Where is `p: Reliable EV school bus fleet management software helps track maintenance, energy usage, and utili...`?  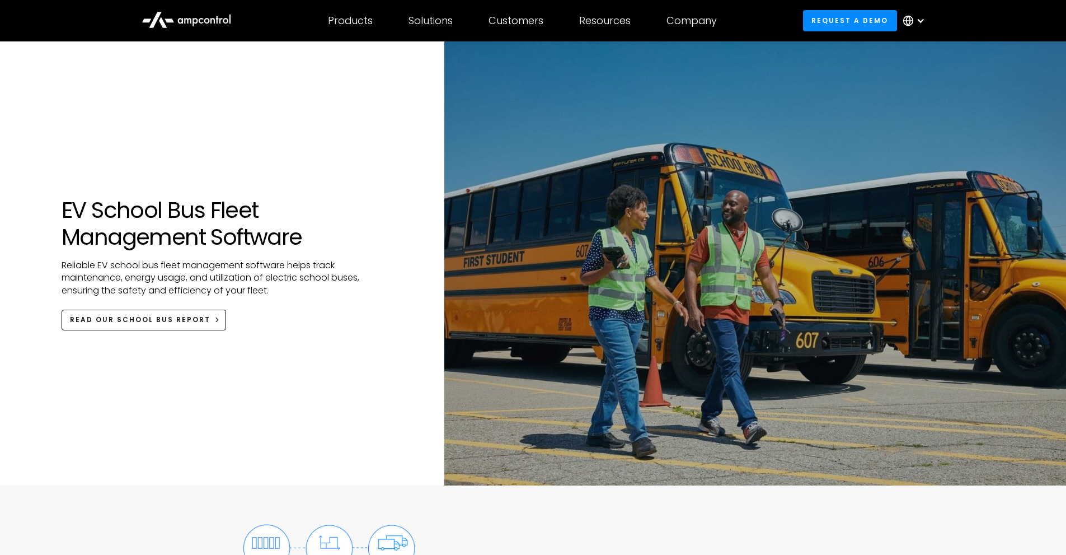 p: Reliable EV school bus fleet management software helps track maintenance, energy usage, and utili... is located at coordinates (225, 284).